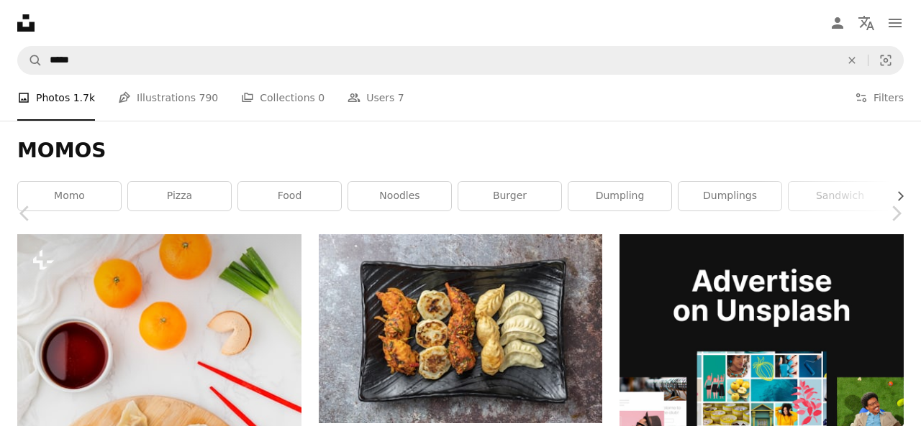 This screenshot has width=921, height=426. Describe the element at coordinates (26, 23) in the screenshot. I see `a: Home — Unsplash` at that location.